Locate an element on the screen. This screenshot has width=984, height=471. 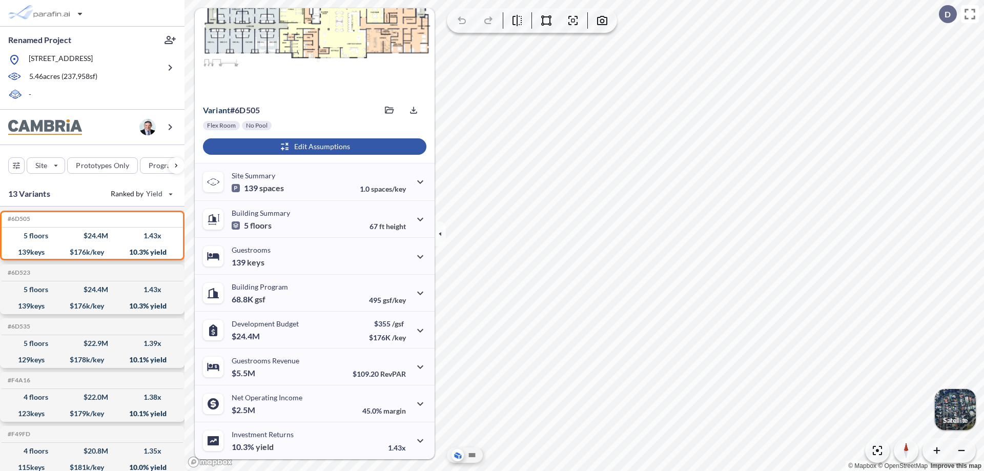
span: spaces/key is located at coordinates (389, 189).